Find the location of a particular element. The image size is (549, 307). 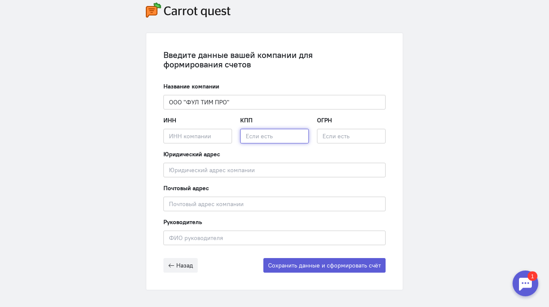

label: Юридический адрес is located at coordinates (192, 154).